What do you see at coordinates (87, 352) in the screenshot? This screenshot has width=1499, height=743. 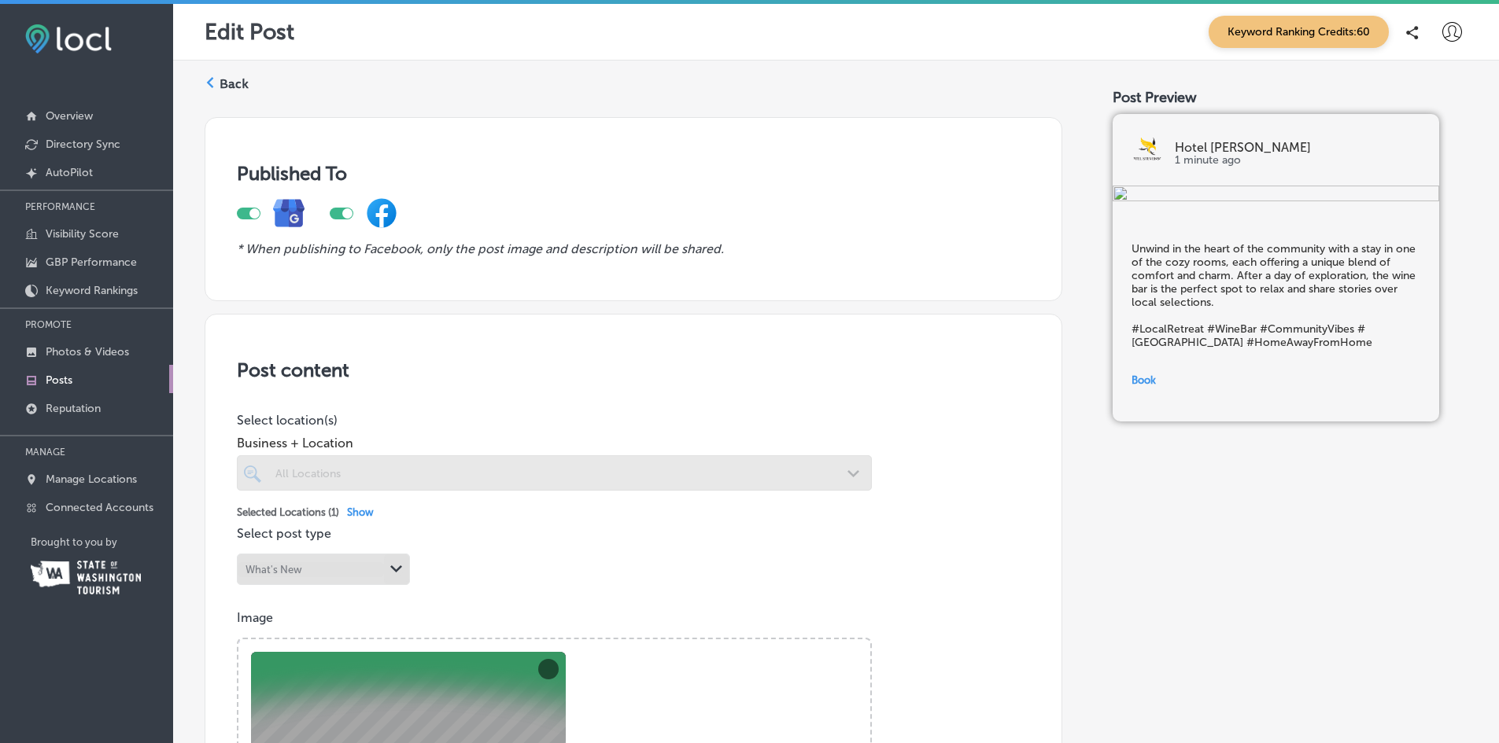 I see `p: Photos & Videos` at bounding box center [87, 352].